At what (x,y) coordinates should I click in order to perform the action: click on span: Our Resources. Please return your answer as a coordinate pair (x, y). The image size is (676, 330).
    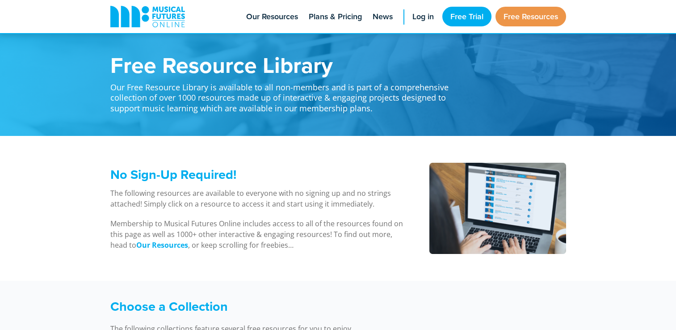
    Looking at the image, I should click on (272, 17).